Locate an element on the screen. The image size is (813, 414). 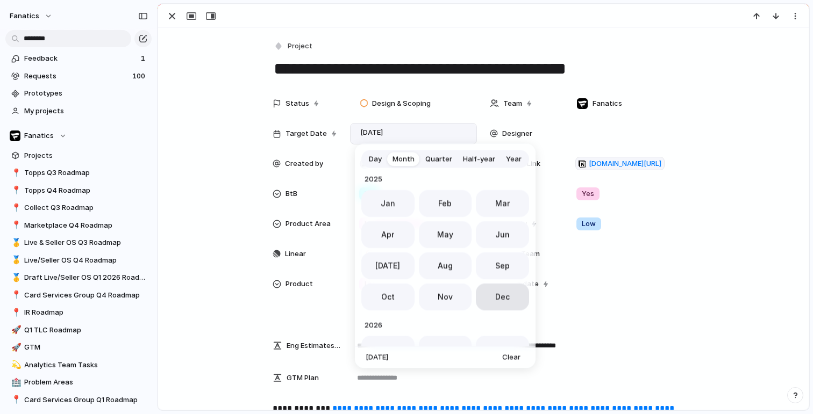
span: Clear is located at coordinates (511, 358).